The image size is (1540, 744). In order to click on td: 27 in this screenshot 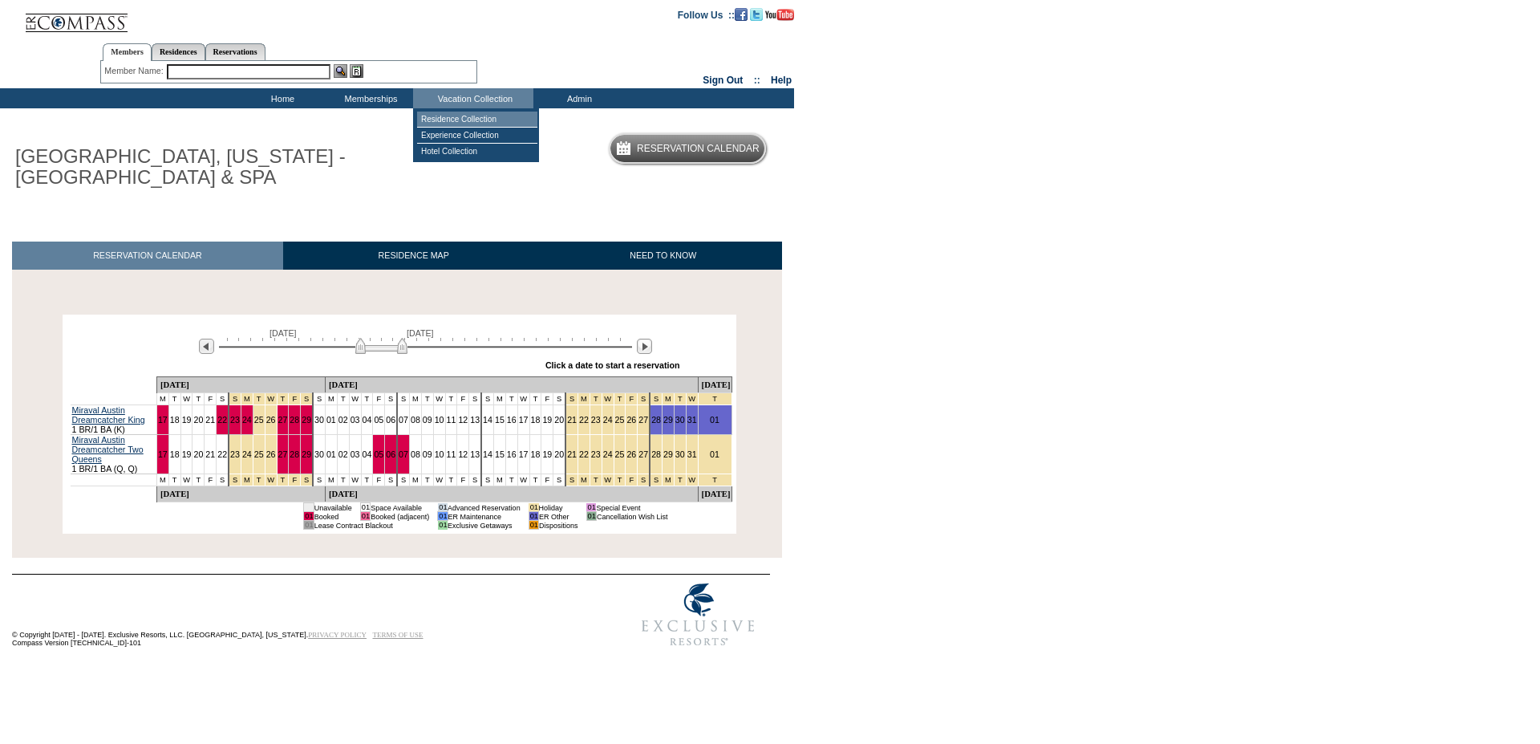, I will do `click(643, 454)`.